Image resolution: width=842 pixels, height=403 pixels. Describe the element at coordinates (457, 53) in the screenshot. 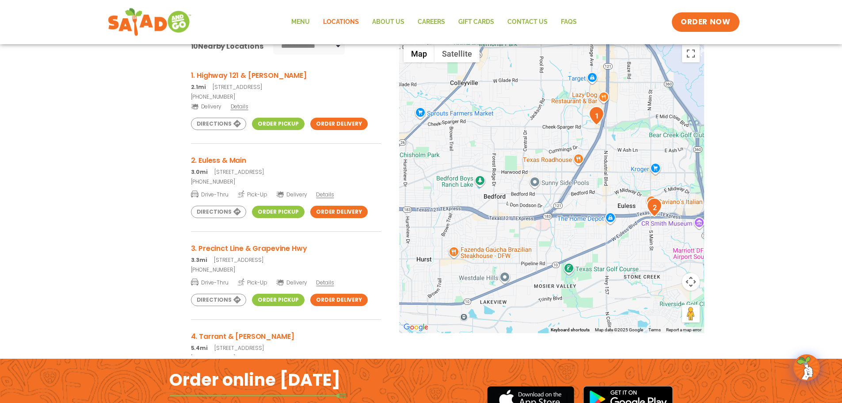

I see `button: Show satellite imagery` at that location.